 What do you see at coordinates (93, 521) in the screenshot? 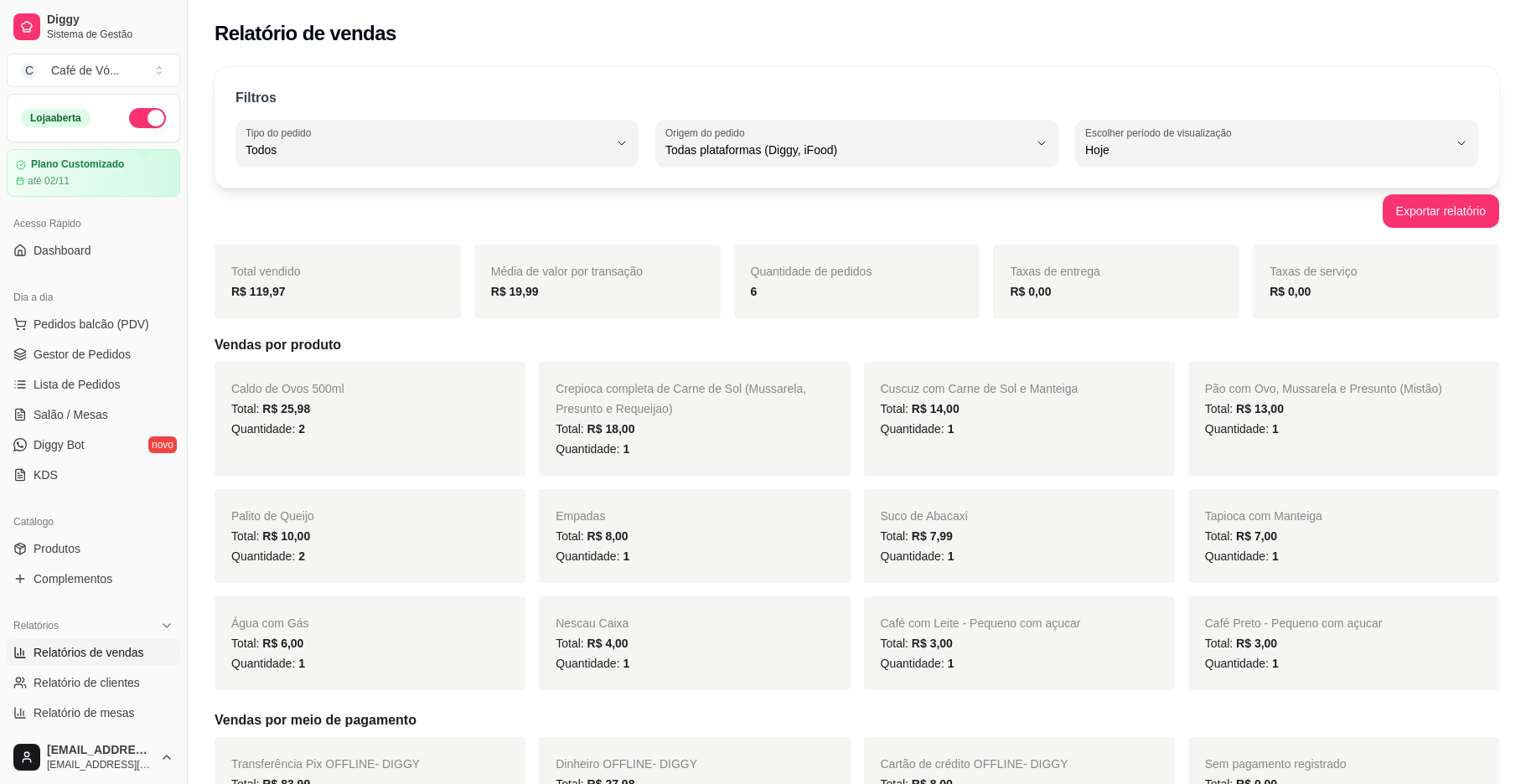
I see `div: Catálogo` at bounding box center [93, 521].